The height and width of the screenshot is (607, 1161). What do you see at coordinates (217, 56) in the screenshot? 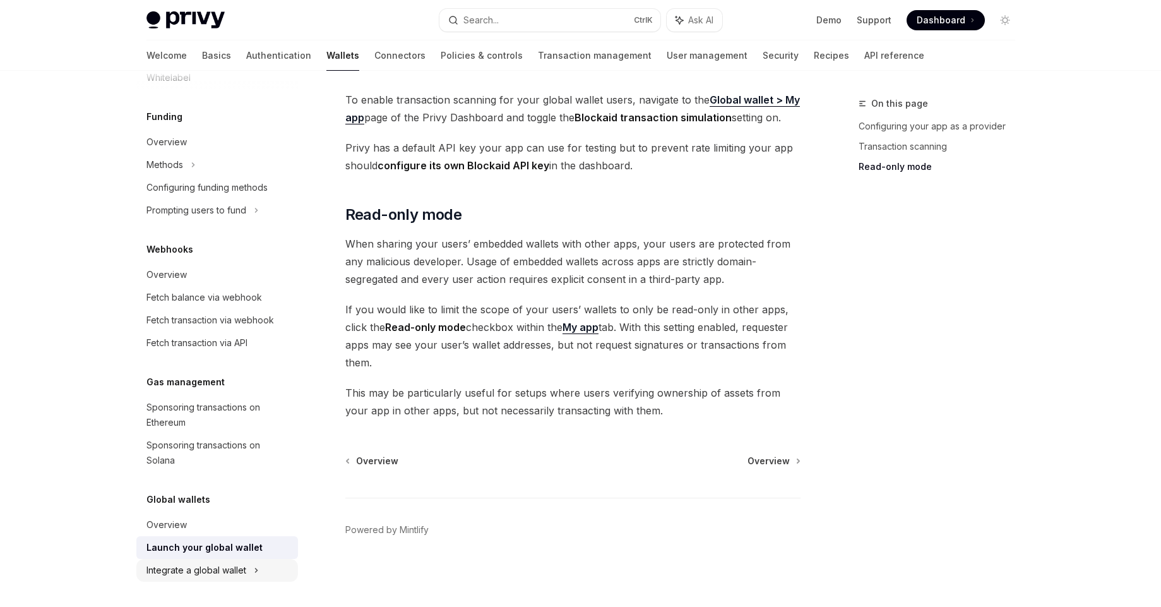
I see `a: Basics` at bounding box center [217, 56].